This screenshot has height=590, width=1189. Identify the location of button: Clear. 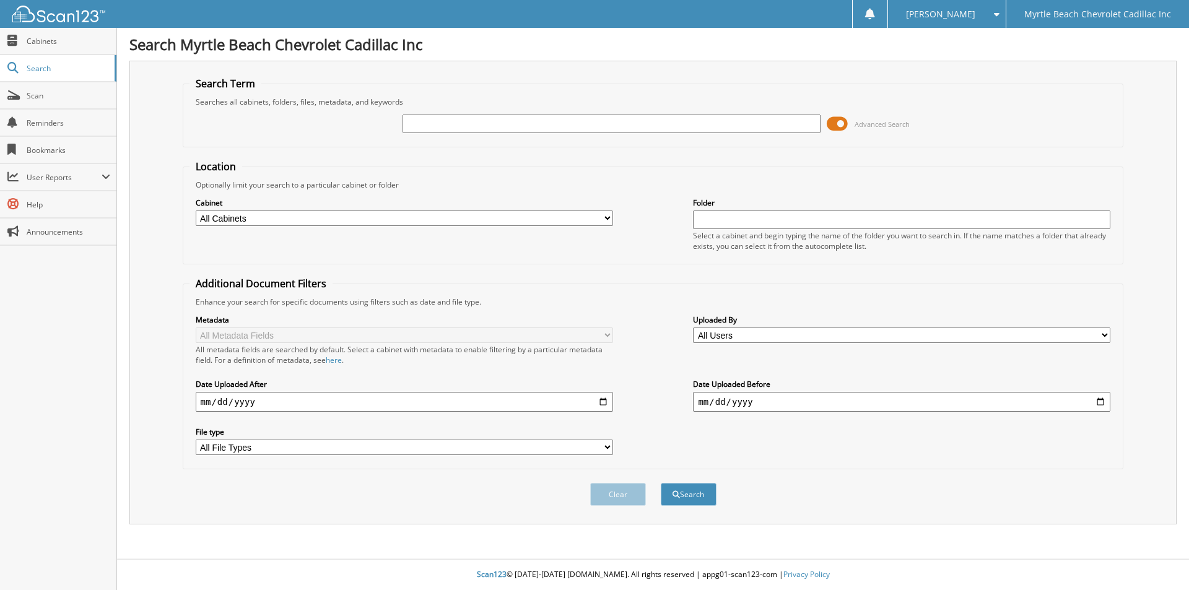
(618, 494).